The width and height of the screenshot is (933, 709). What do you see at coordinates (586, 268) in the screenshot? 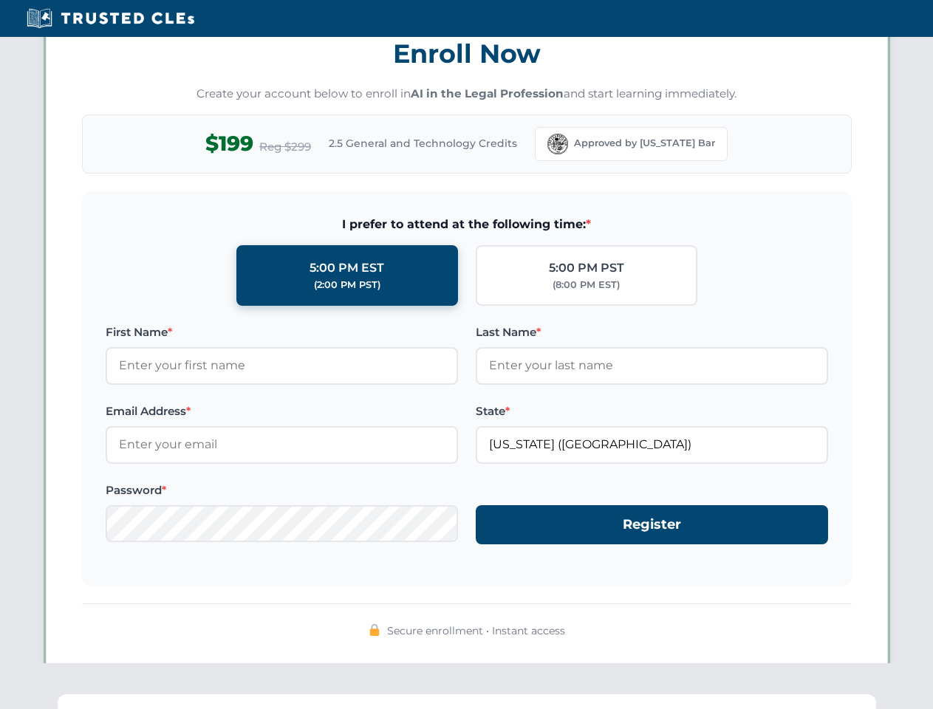
I see `div: 5:00 PM PST` at bounding box center [586, 268].